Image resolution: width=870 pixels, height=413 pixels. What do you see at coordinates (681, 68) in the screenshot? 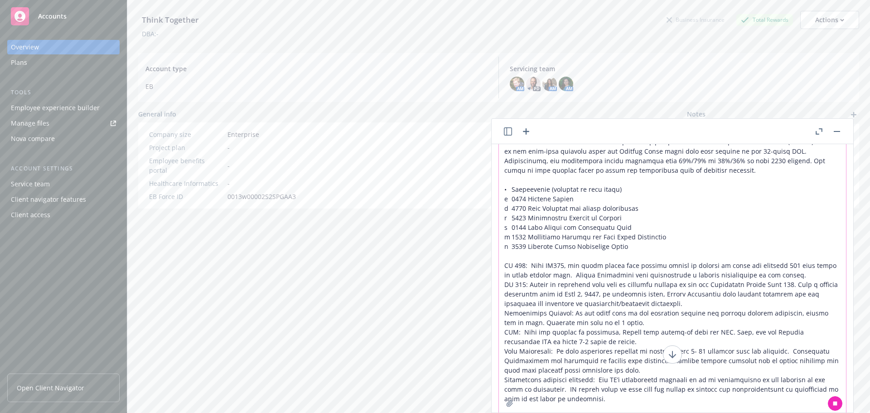
I see `span: Servicing team` at bounding box center [681, 68].